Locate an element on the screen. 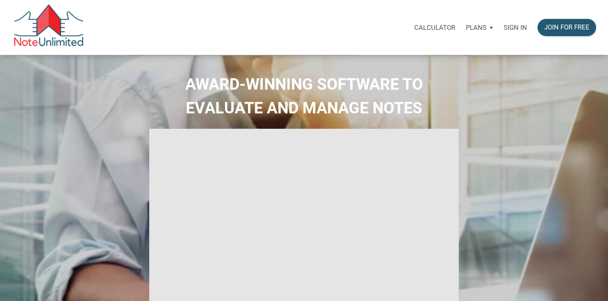  a: Join for free is located at coordinates (566, 27).